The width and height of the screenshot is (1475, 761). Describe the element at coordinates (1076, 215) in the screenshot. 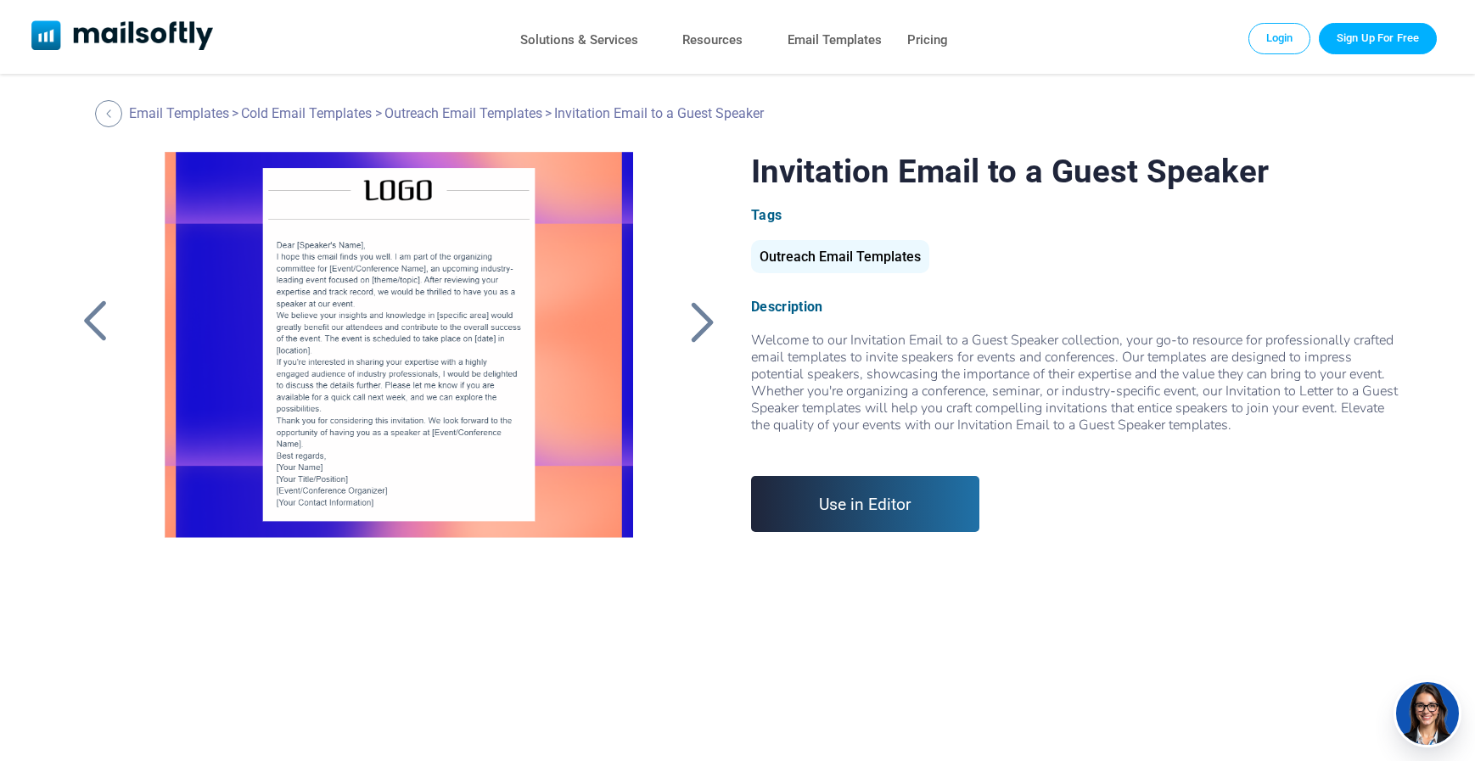

I see `div: Tags` at that location.